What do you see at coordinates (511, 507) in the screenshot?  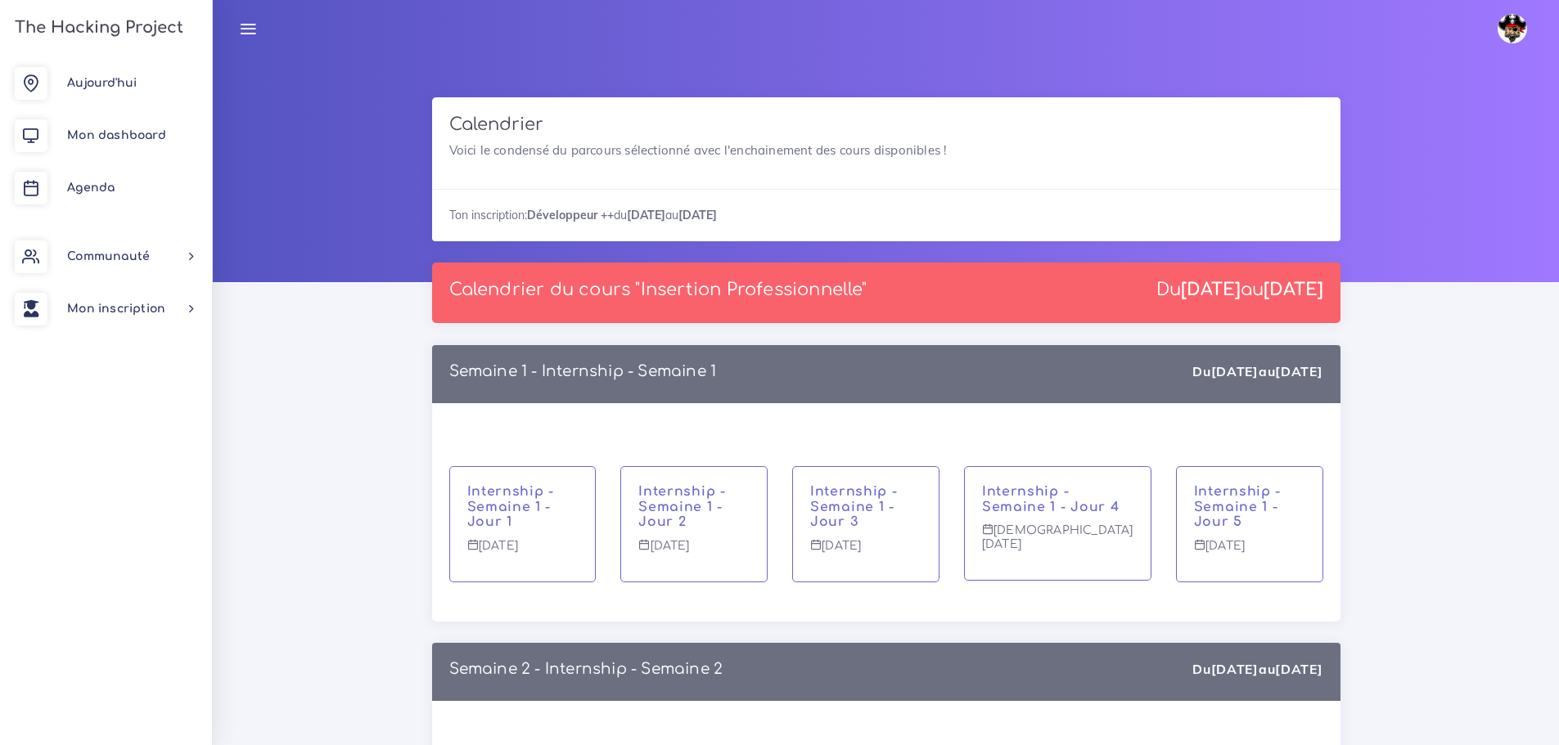 I see `a: Internship - Semaine 1 - Jour 1` at bounding box center [511, 507].